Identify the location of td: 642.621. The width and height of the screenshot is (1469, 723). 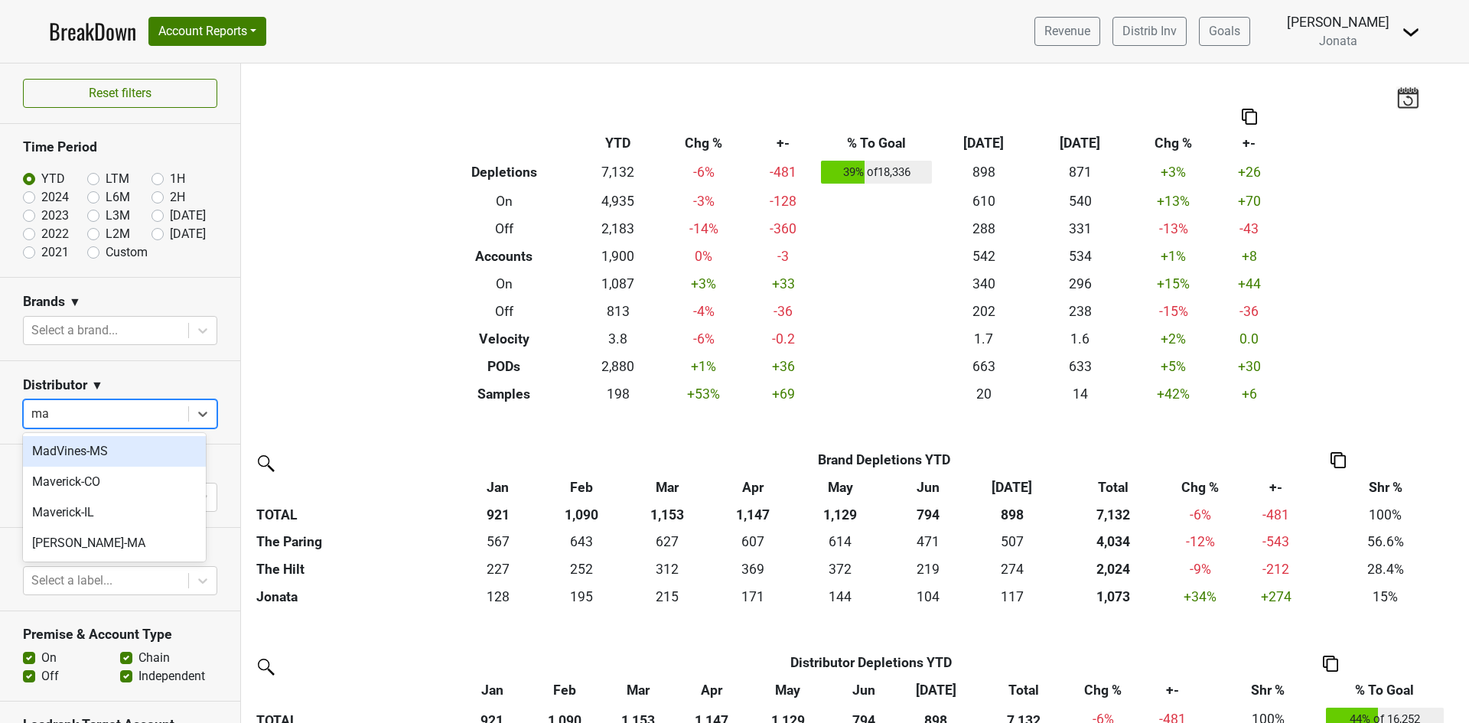
(581, 543).